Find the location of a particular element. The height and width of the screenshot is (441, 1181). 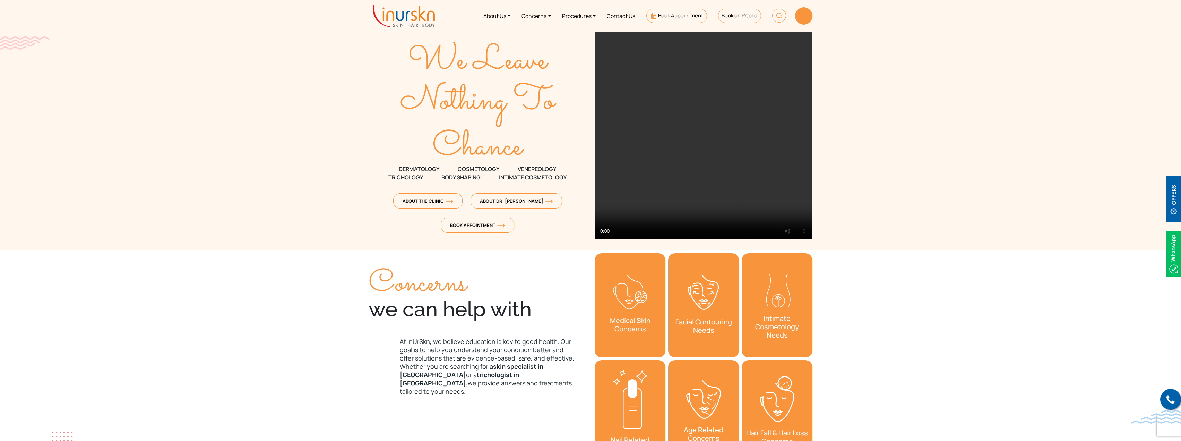

text: Nothing To is located at coordinates (478, 101).